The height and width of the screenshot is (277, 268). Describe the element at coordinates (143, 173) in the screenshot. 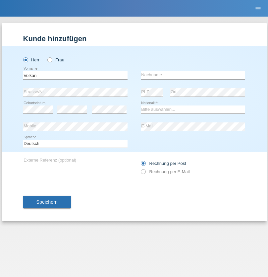

I see `input: Rechnung per E-Mail` at that location.